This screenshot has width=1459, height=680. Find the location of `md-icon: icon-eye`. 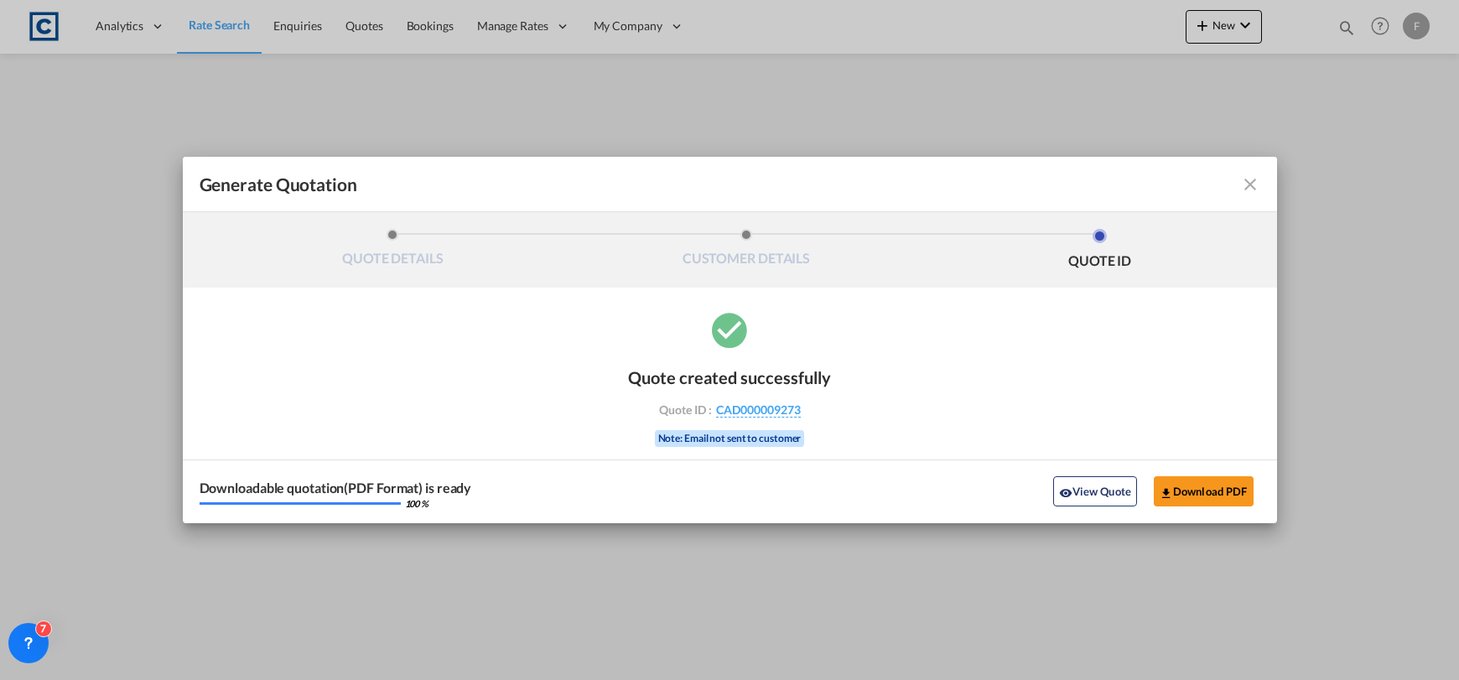

md-icon: icon-eye is located at coordinates (1066, 493).